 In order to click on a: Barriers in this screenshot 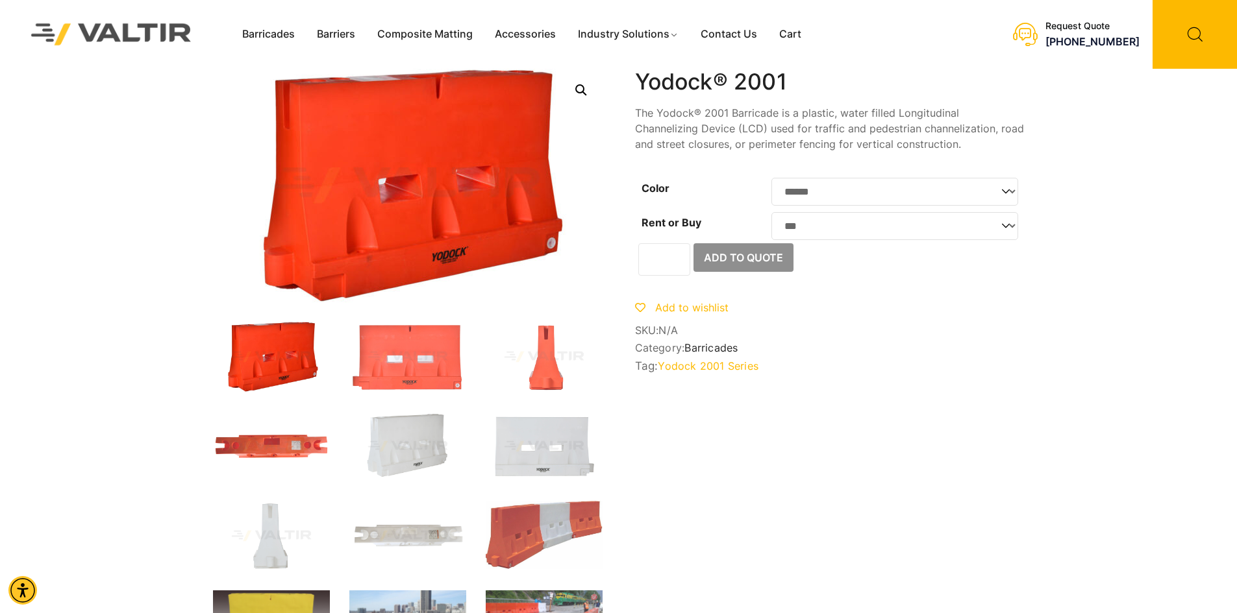, I will do `click(336, 34)`.